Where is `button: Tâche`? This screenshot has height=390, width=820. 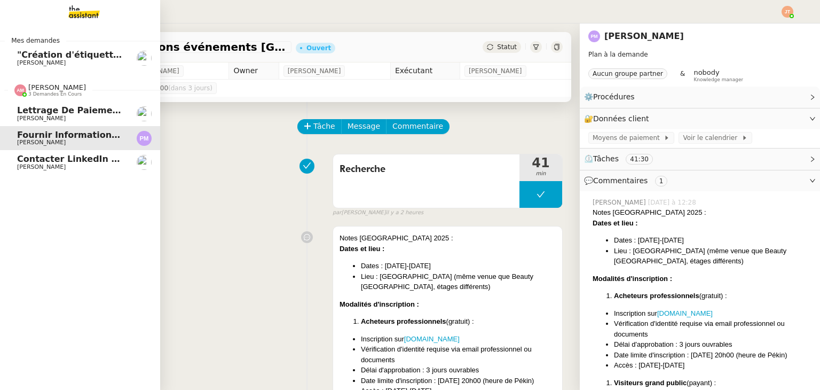
button: Tâche is located at coordinates (319, 127).